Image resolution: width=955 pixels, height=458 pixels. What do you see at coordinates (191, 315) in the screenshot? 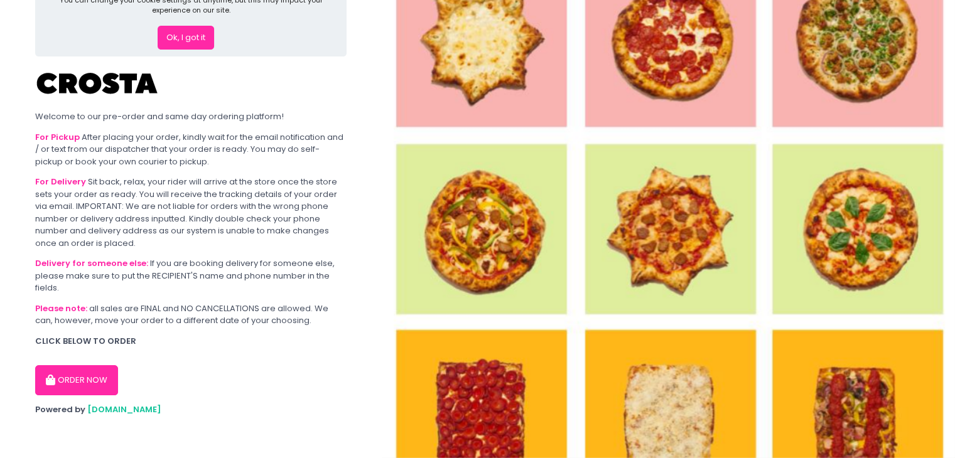
I see `div: all sales are FINAL and NO CANCELLATIONS are allowed. We can, however, move your order to a diffe...` at bounding box center [191, 315].